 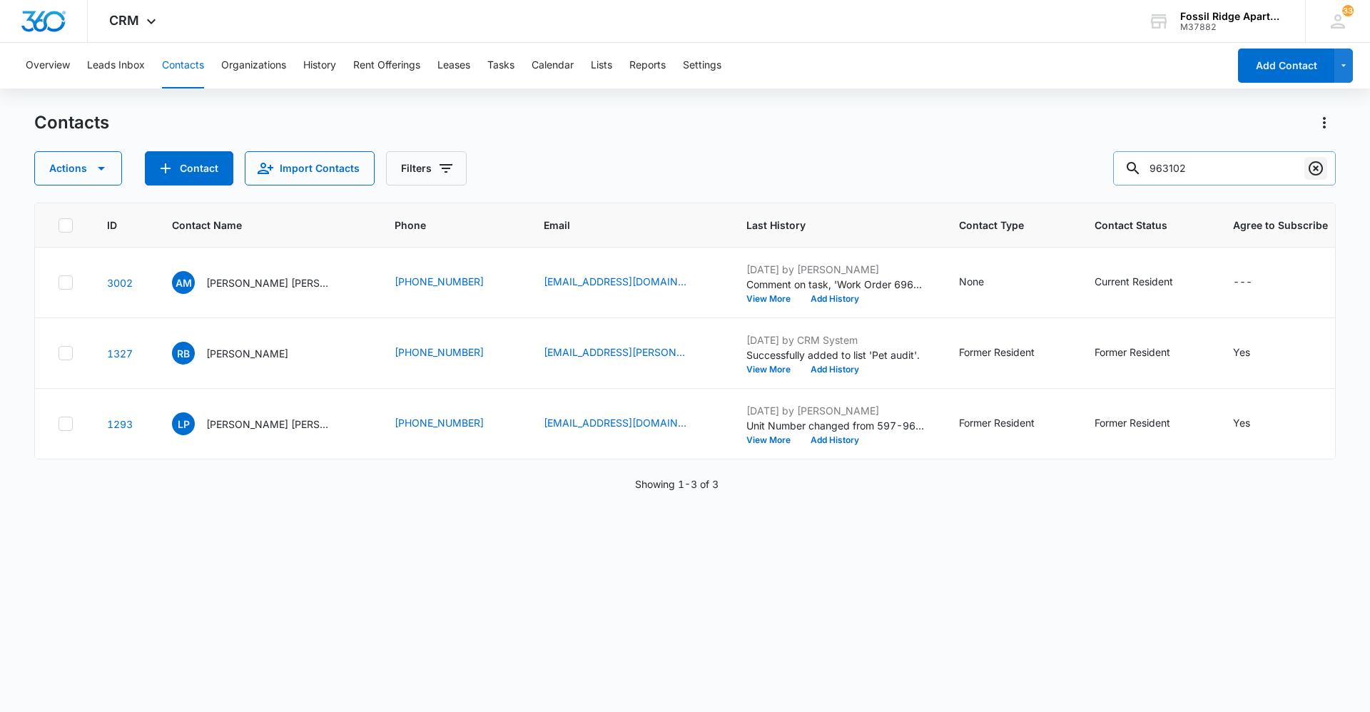 I want to click on button: Import Contacts, so click(x=310, y=168).